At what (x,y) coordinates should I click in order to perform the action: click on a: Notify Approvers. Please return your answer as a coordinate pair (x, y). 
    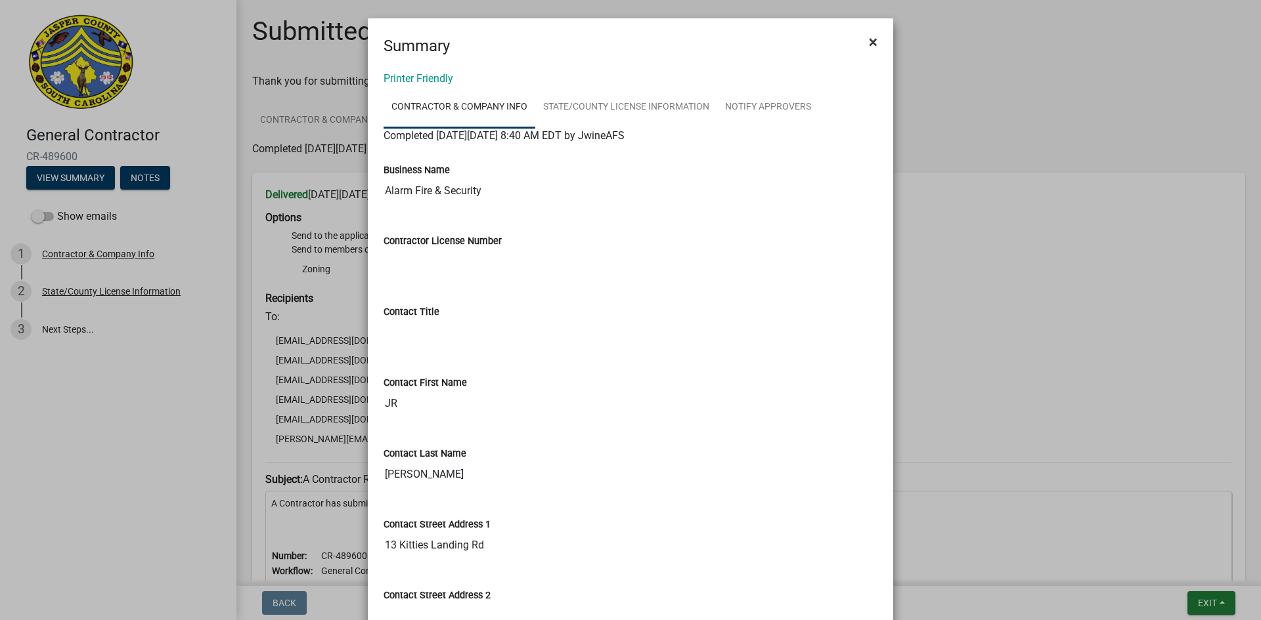
    Looking at the image, I should click on (767, 108).